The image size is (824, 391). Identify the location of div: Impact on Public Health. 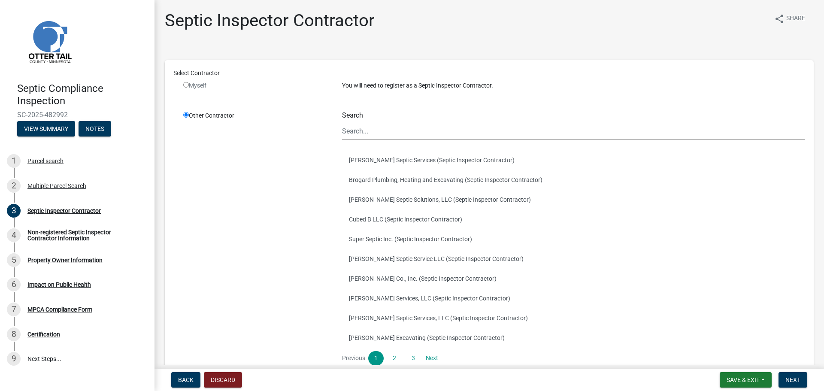
(59, 285).